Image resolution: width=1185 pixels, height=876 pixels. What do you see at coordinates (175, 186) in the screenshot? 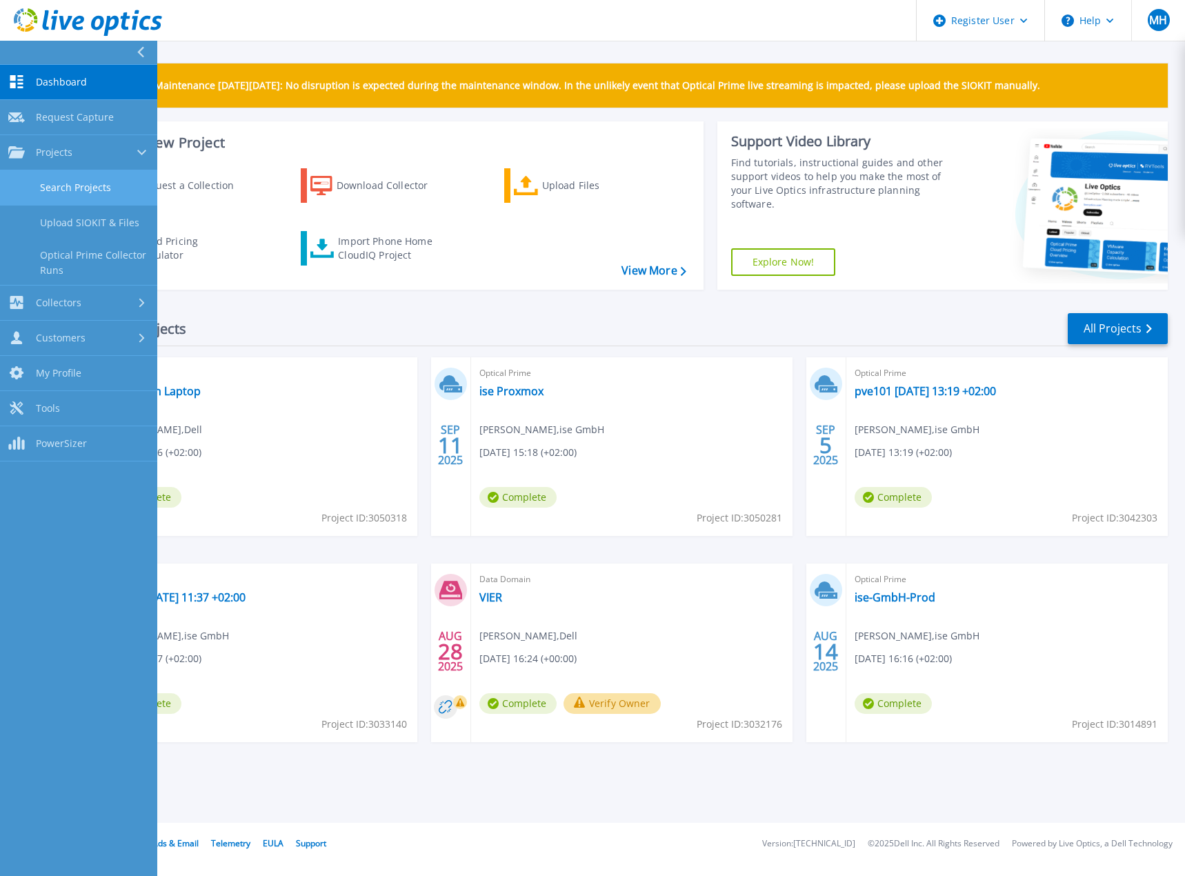
I see `a: Request a Collection` at bounding box center [175, 186].